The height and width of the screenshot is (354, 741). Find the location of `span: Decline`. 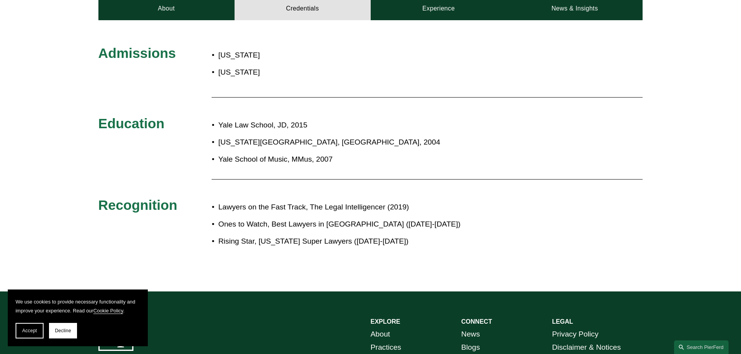

span: Decline is located at coordinates (63, 331).